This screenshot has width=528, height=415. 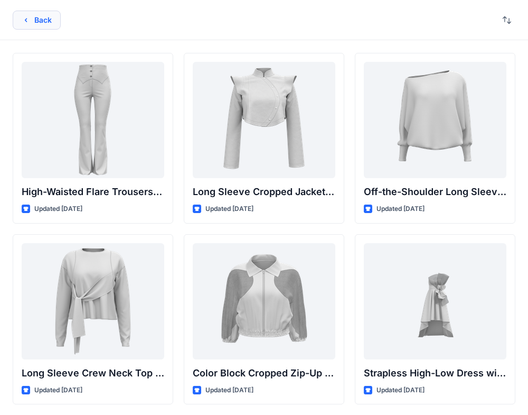 I want to click on a: Long Sleeve Crew Neck Top with Asymmetrical Tie Detail, so click(x=93, y=301).